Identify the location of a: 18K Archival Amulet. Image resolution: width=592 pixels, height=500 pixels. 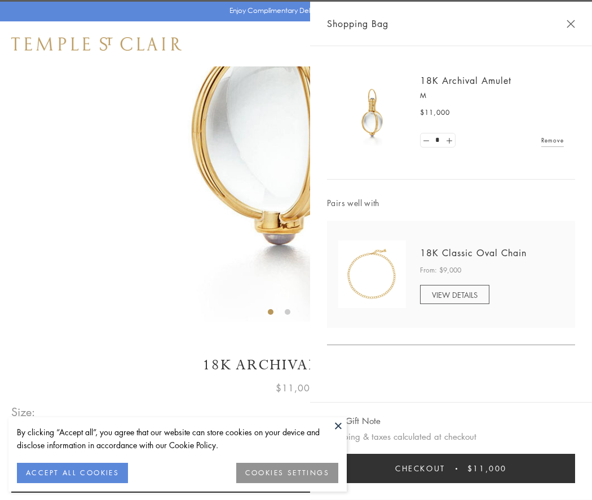
(465, 81).